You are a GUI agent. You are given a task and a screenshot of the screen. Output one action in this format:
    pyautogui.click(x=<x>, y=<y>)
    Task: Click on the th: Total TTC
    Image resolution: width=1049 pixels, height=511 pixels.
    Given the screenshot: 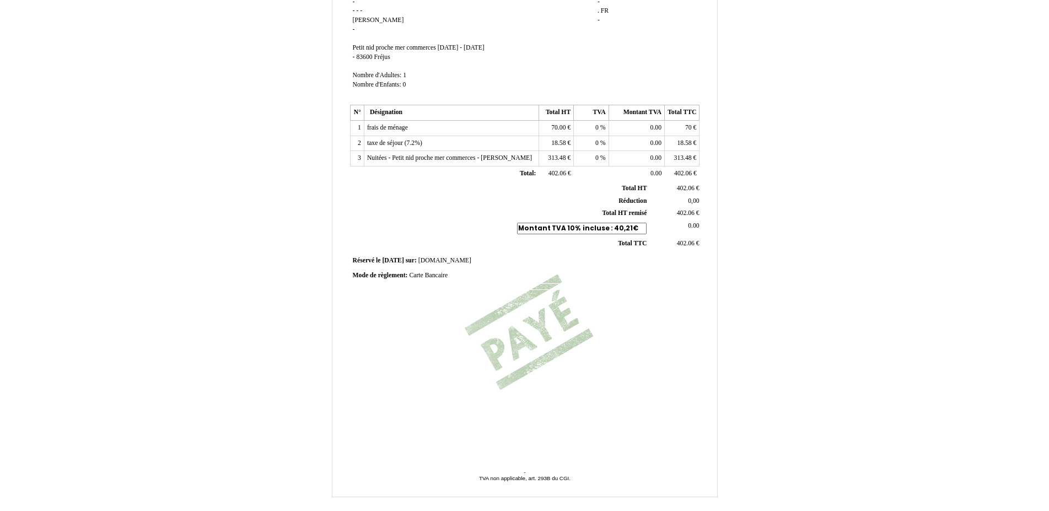 What is the action you would take?
    pyautogui.click(x=682, y=113)
    